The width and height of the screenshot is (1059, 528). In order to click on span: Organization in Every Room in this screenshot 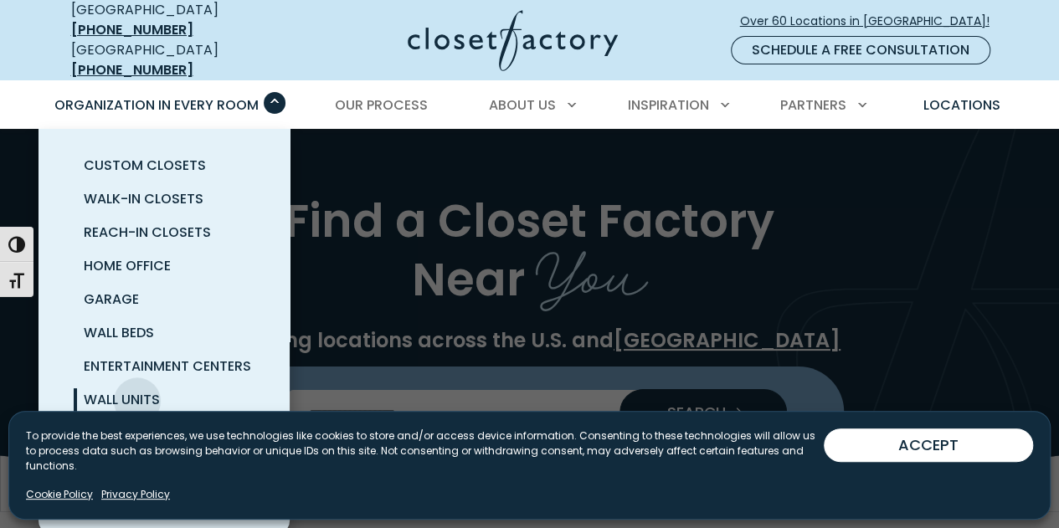, I will do `click(157, 105)`.